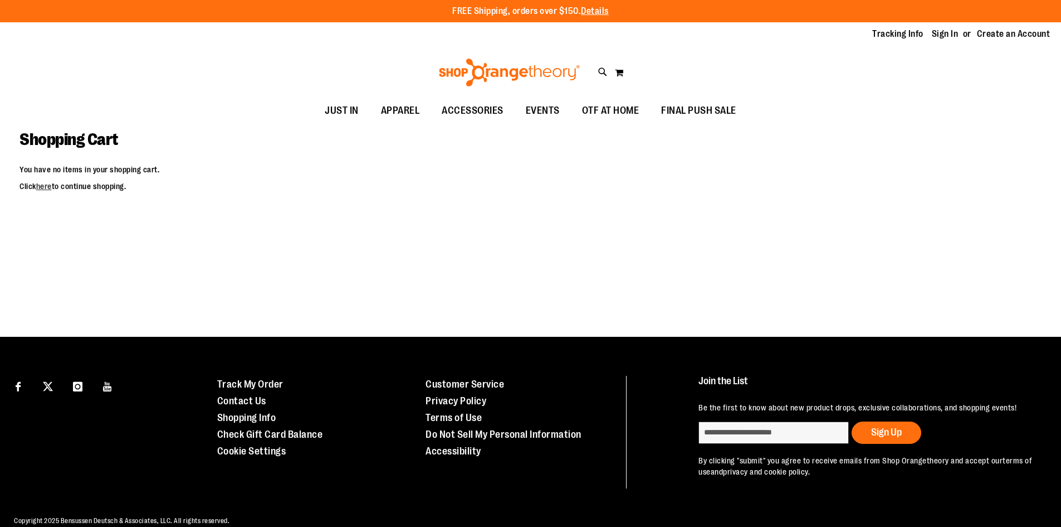 The width and height of the screenshot is (1061, 527). I want to click on a: OTF AT HOME, so click(611, 111).